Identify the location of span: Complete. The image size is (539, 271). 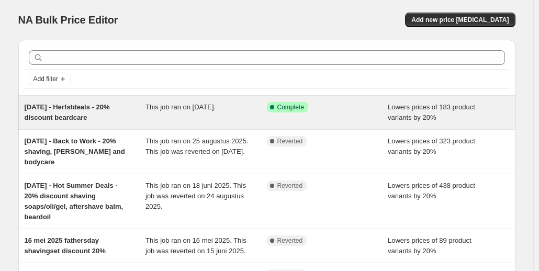
(290, 107).